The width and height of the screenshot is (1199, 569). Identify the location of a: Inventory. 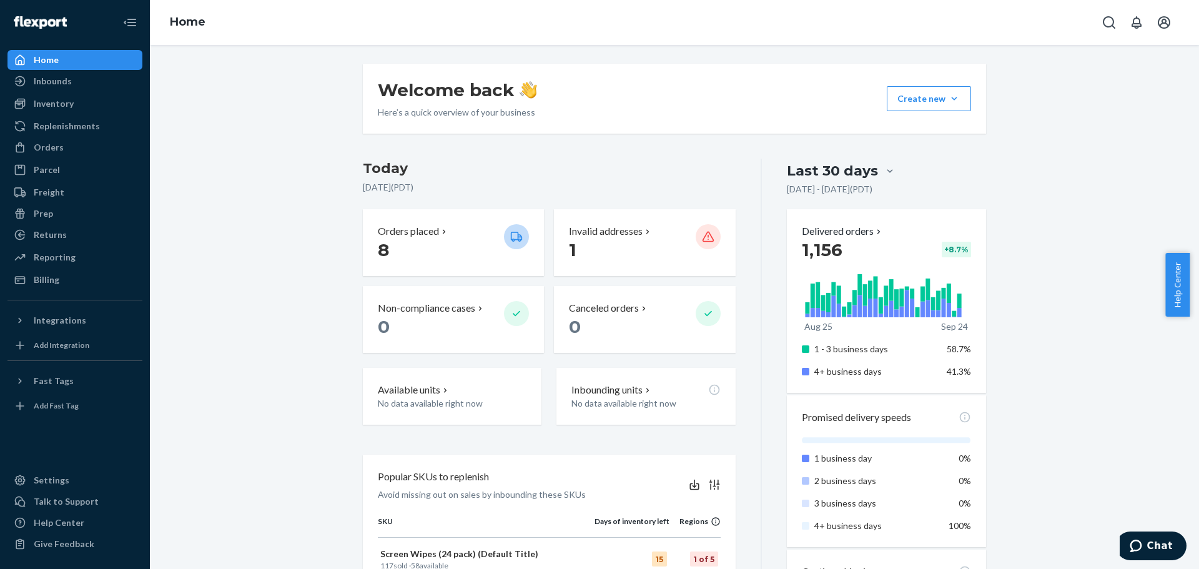
(75, 104).